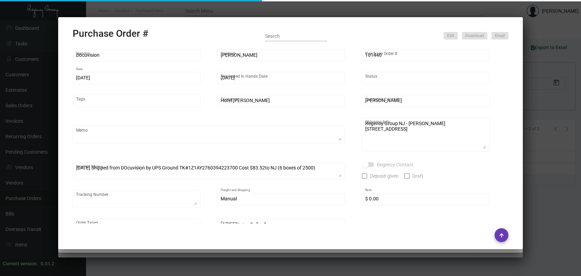 This screenshot has width=581, height=276. What do you see at coordinates (474, 36) in the screenshot?
I see `span: Download` at bounding box center [474, 36].